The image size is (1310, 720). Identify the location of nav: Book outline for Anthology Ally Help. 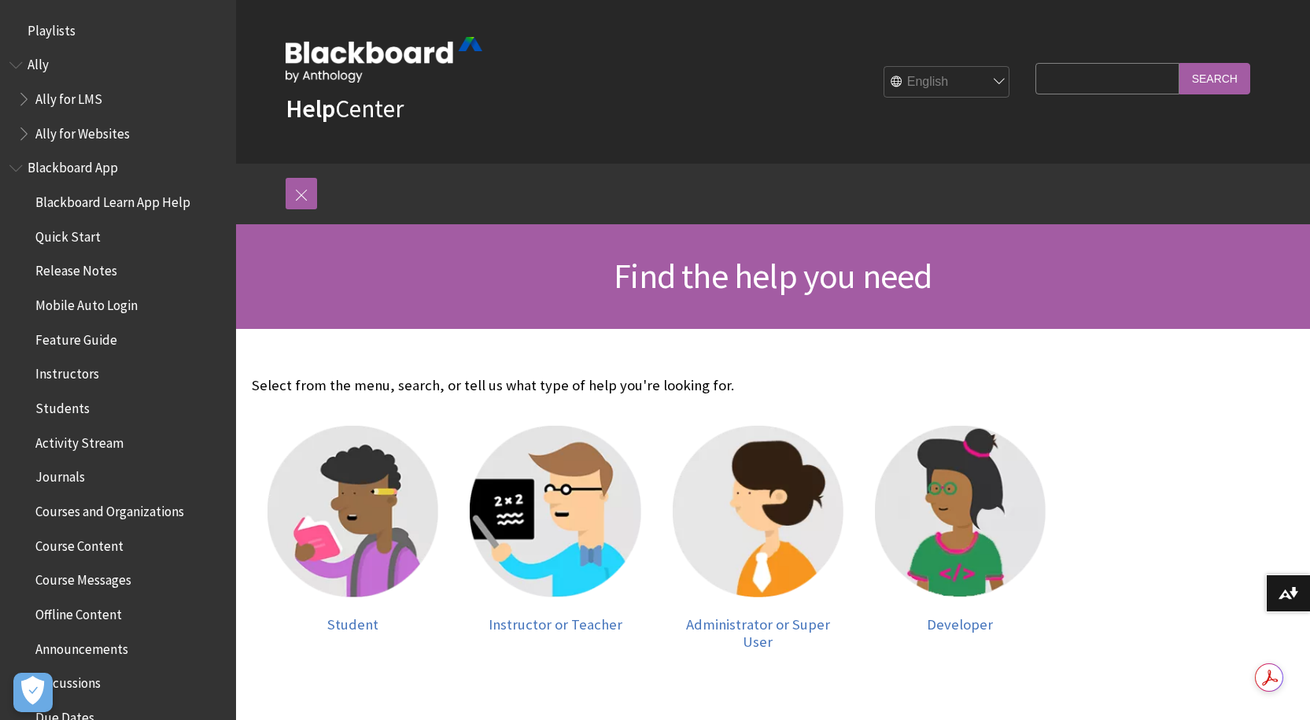
(118, 99).